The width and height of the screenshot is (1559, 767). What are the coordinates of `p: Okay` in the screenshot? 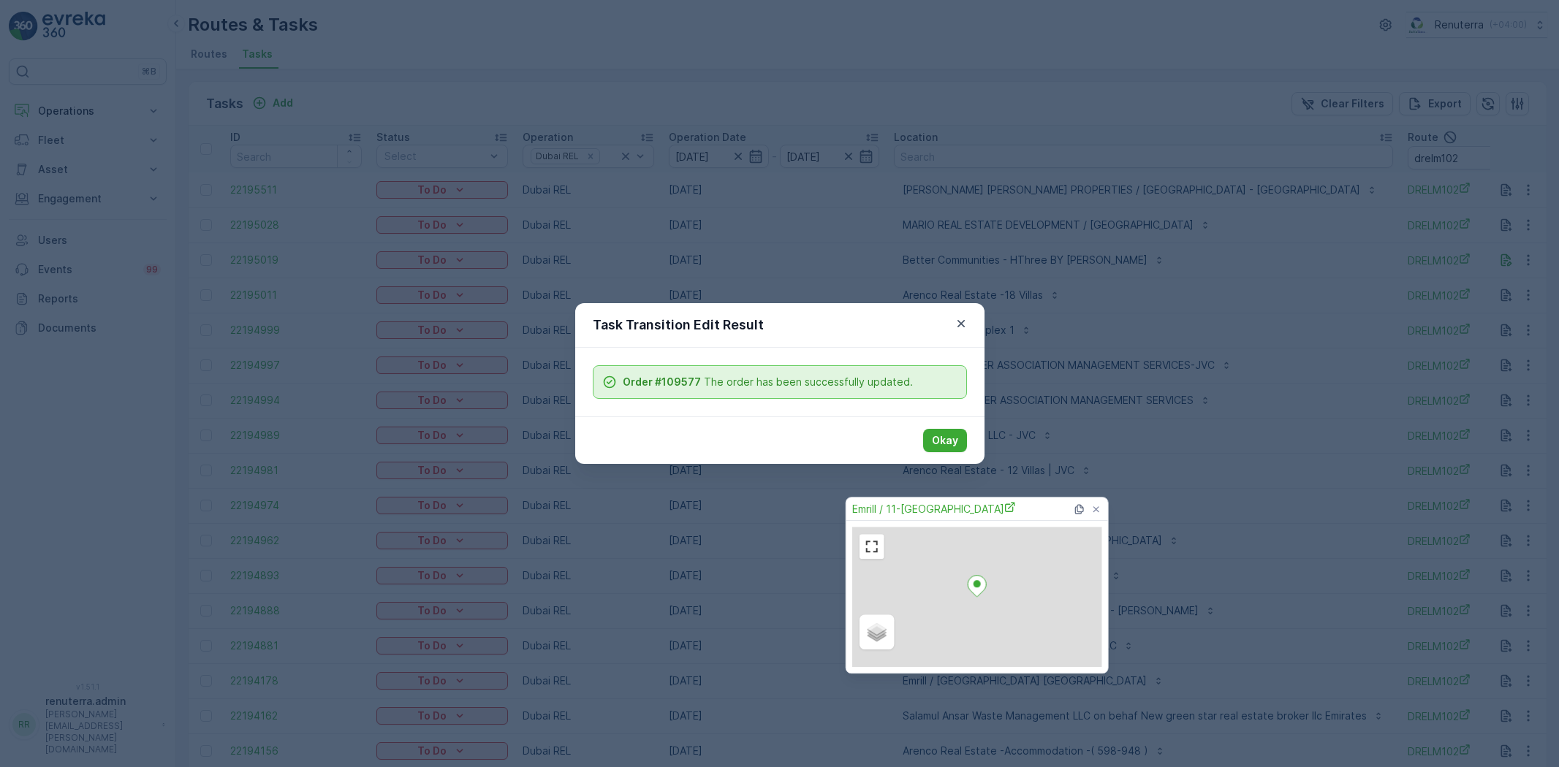 It's located at (945, 441).